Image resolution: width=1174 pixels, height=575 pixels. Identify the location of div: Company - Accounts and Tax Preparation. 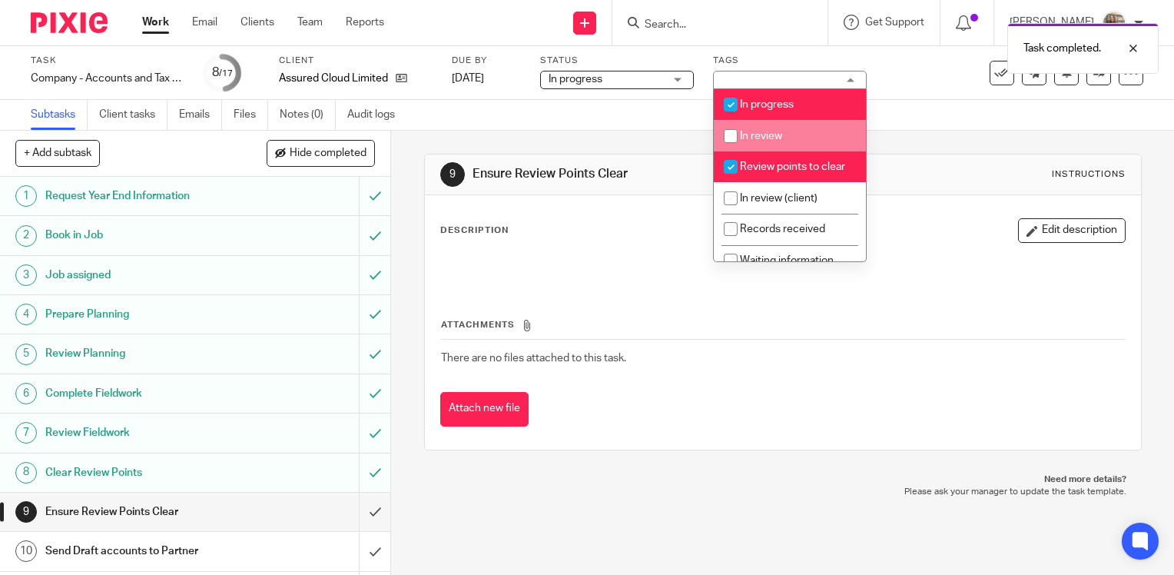
(108, 78).